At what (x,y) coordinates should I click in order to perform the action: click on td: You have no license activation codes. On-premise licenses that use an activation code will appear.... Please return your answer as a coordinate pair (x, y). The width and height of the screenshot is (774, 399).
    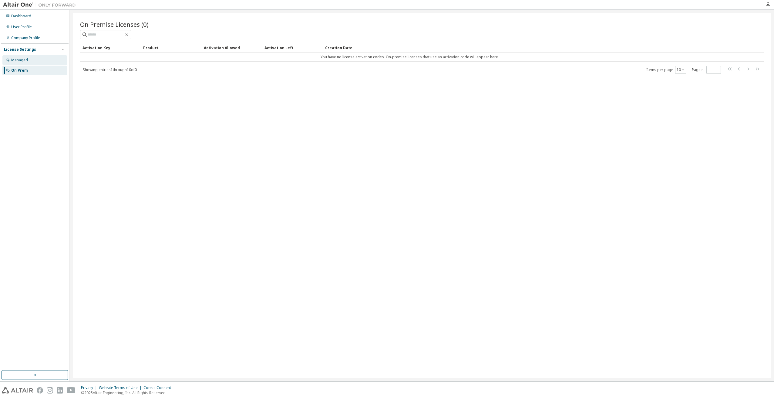
    Looking at the image, I should click on (410, 57).